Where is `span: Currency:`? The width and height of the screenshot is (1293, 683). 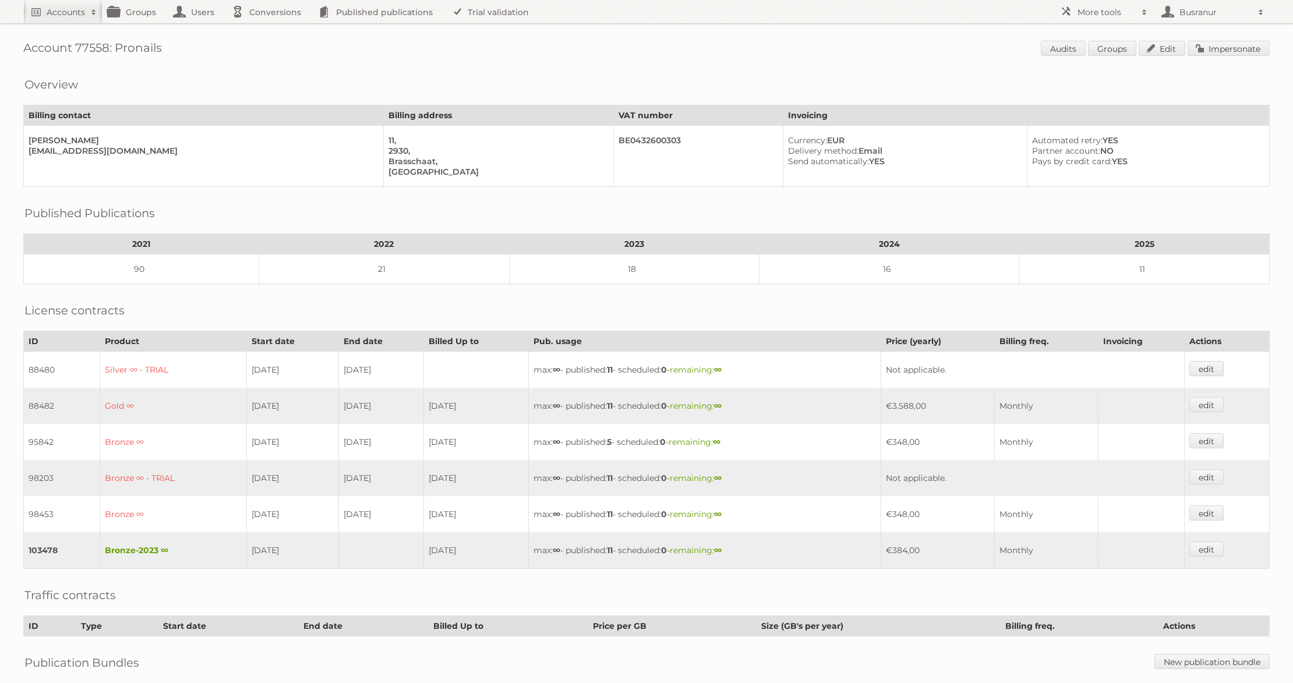 span: Currency: is located at coordinates (807, 140).